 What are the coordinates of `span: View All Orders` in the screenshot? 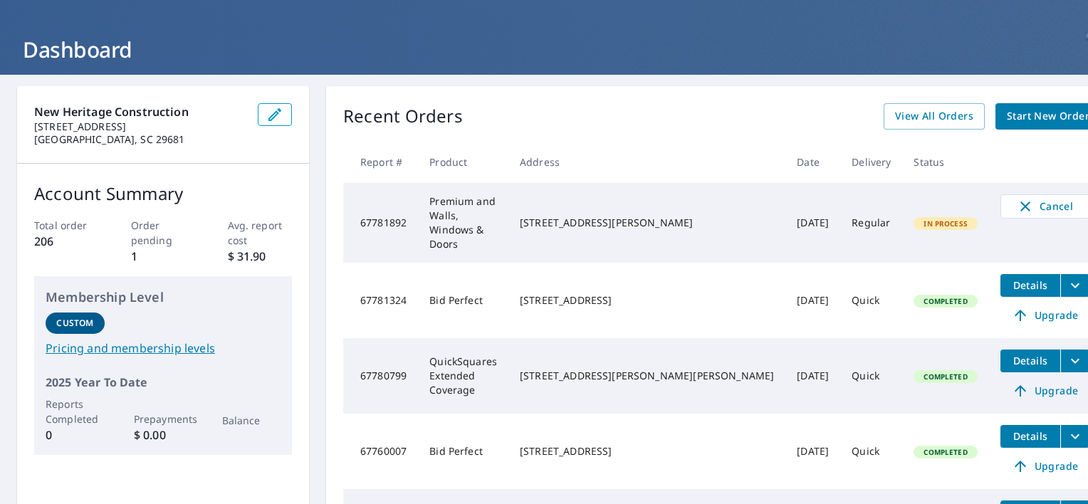 It's located at (934, 116).